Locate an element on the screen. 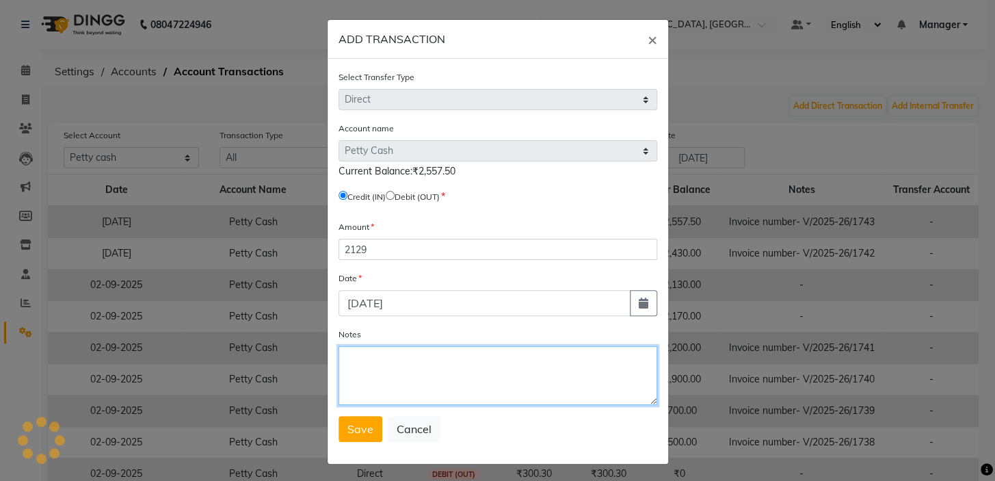  label: Account name is located at coordinates (366, 129).